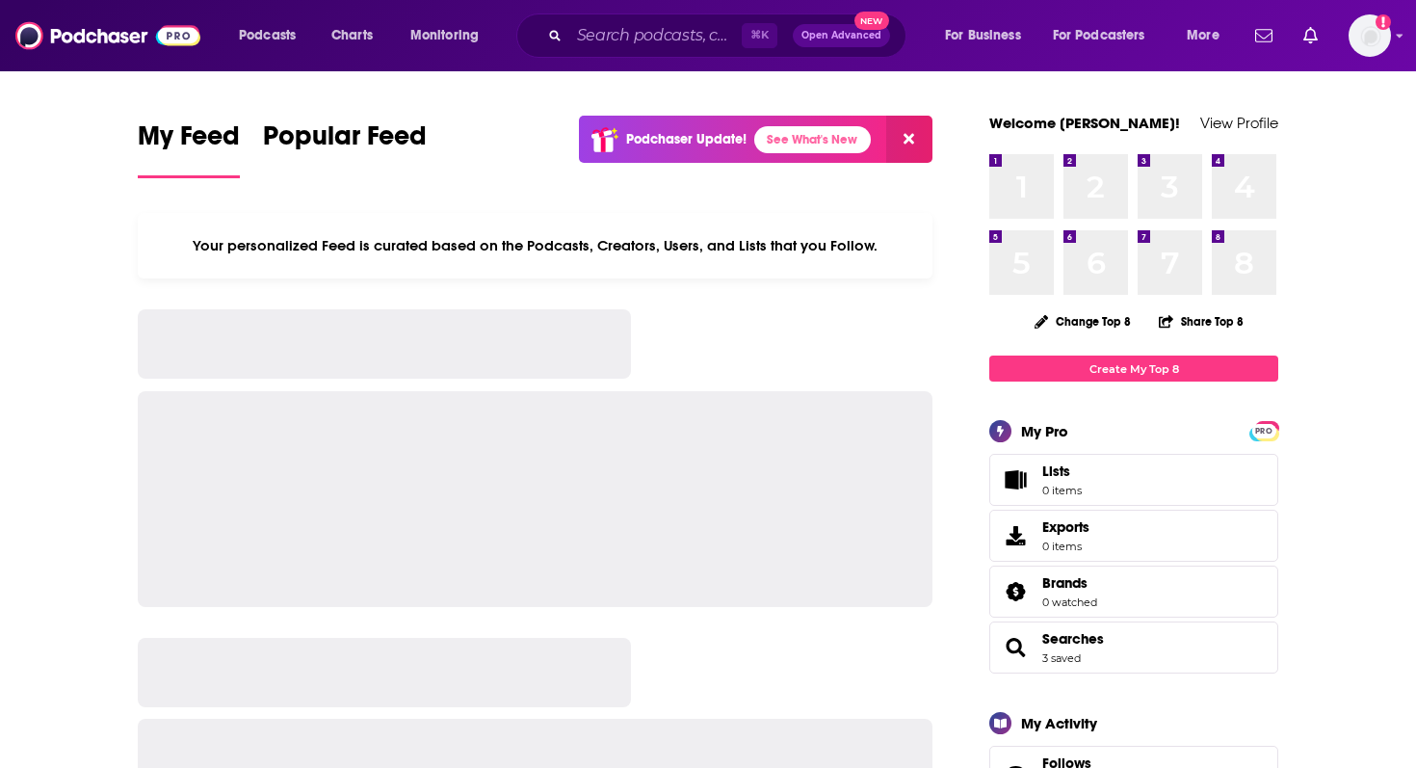 The height and width of the screenshot is (768, 1416). What do you see at coordinates (345, 148) in the screenshot?
I see `a: Popular Feed` at bounding box center [345, 148].